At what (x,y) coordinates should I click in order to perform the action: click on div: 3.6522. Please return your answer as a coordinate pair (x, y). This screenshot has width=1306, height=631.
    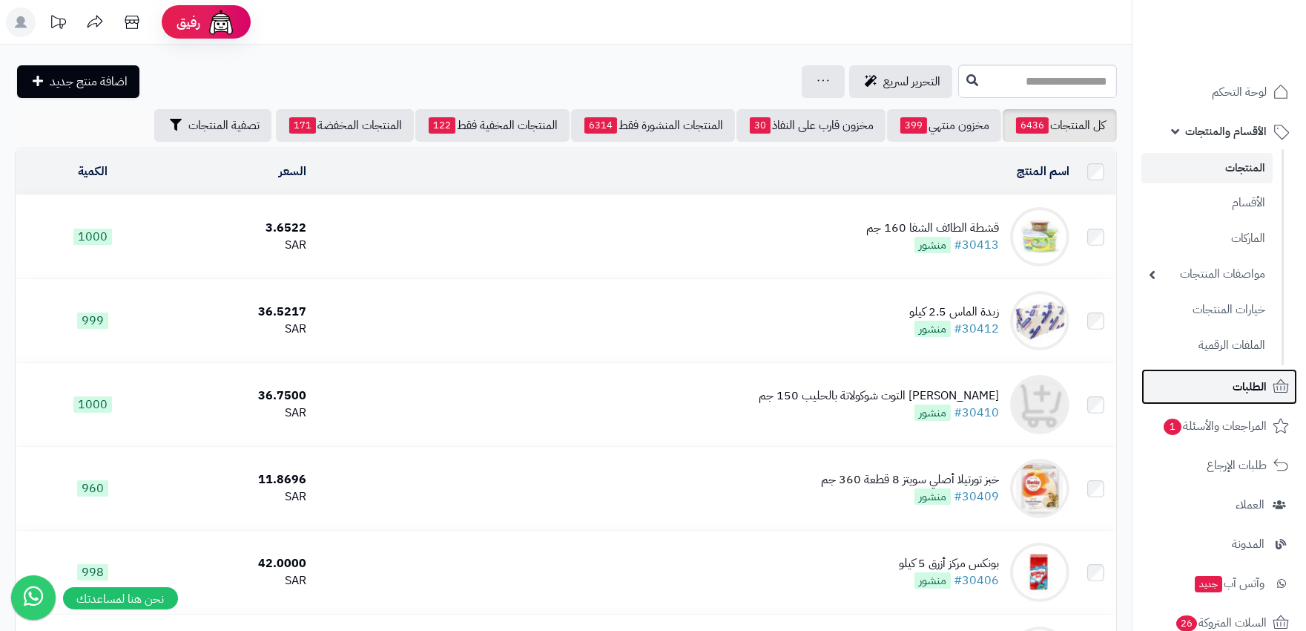
    Looking at the image, I should click on (241, 228).